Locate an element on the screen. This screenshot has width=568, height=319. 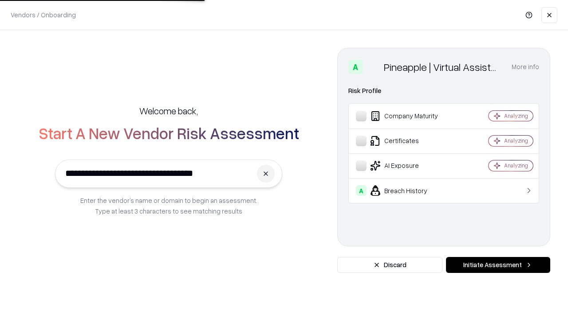
div: Company Maturity is located at coordinates (409, 116).